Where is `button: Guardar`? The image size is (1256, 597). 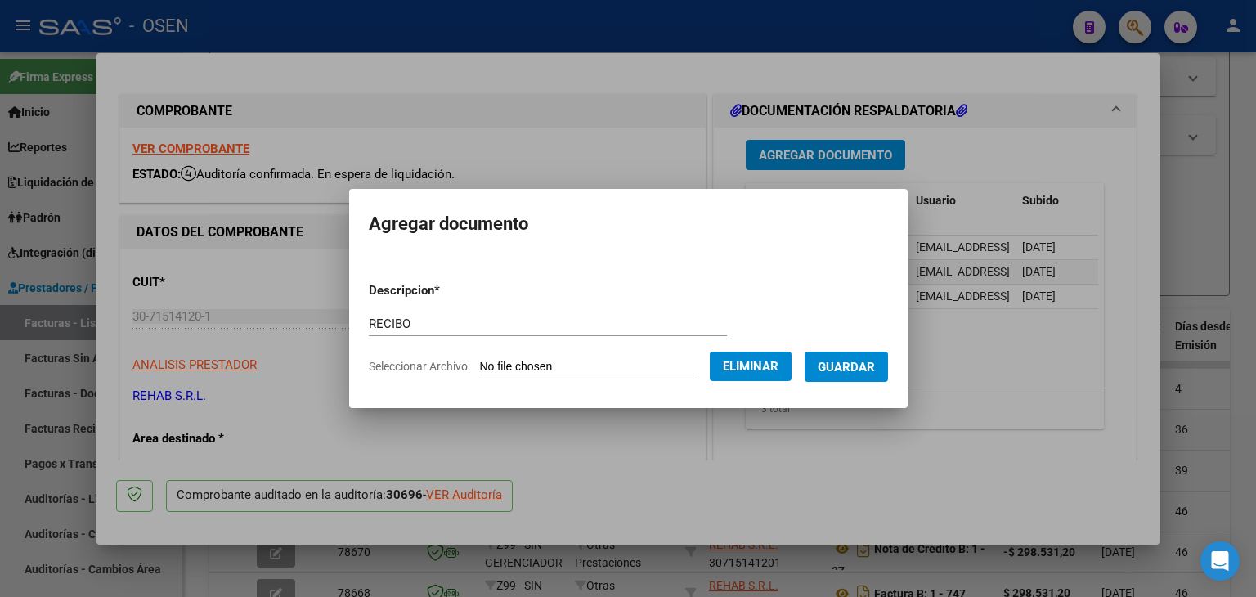
button: Guardar is located at coordinates (847, 366).